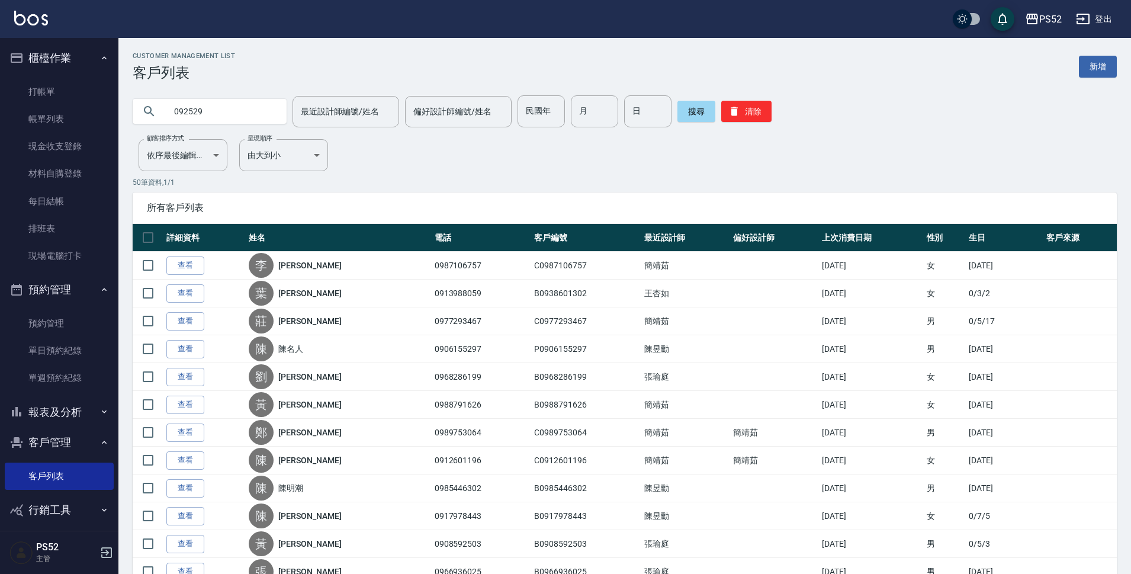 Image resolution: width=1131 pixels, height=574 pixels. Describe the element at coordinates (481, 432) in the screenshot. I see `td: 0989753064` at that location.